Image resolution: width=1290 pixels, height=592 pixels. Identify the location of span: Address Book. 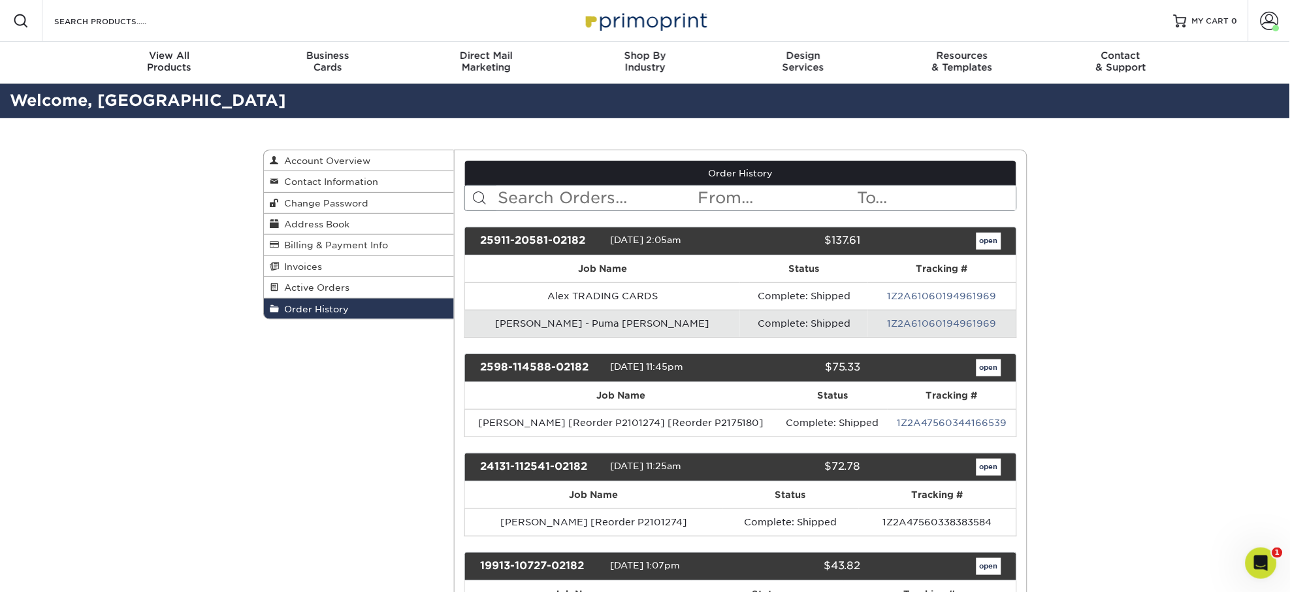
(315, 224).